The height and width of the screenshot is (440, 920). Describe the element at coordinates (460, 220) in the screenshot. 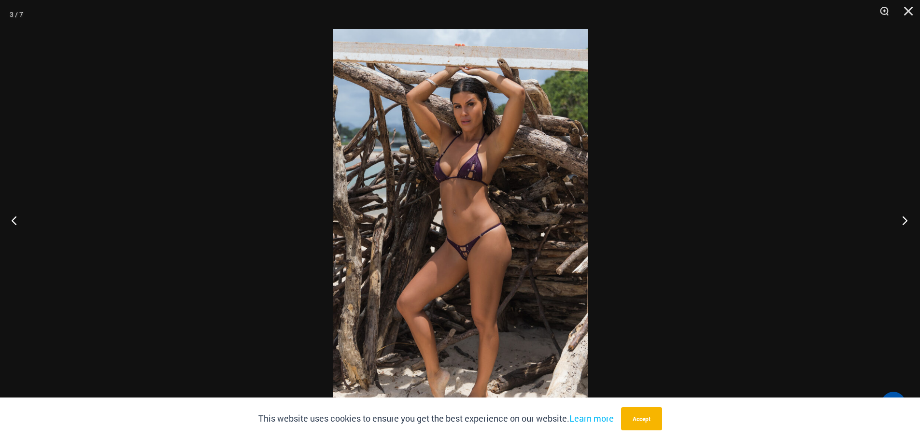

I see `img: Link Plum 3070 Tri Top 2031 Cheeky 05` at that location.